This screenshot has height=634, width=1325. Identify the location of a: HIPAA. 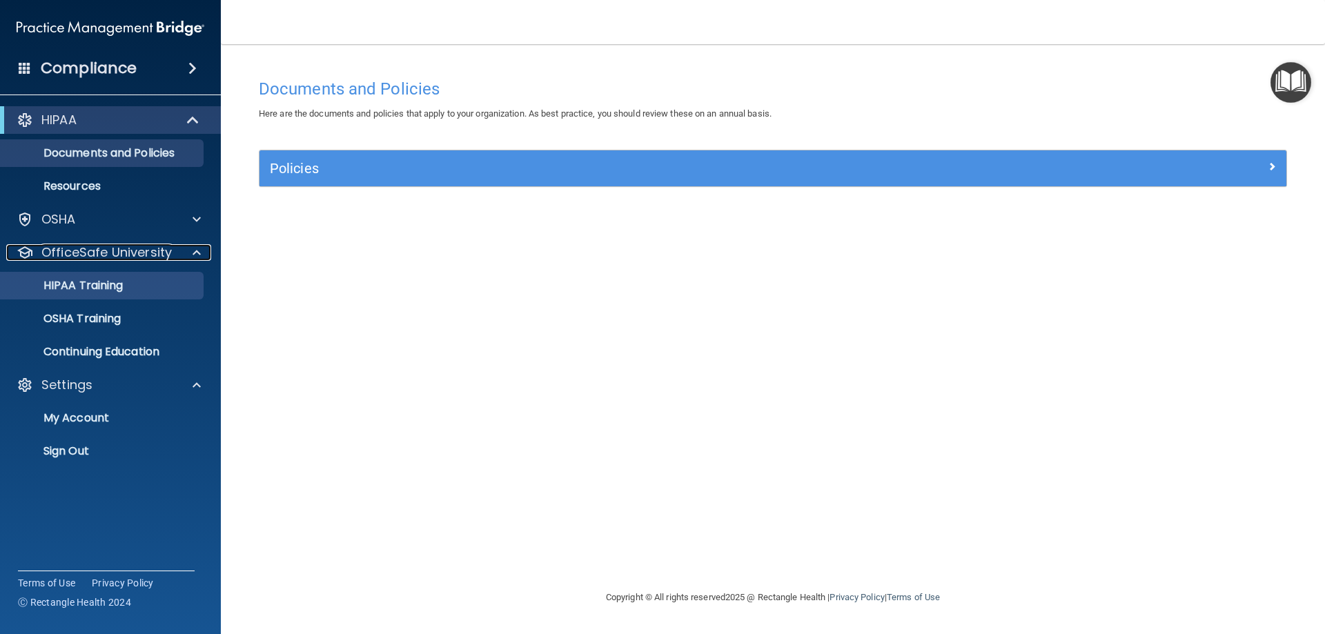
(108, 120).